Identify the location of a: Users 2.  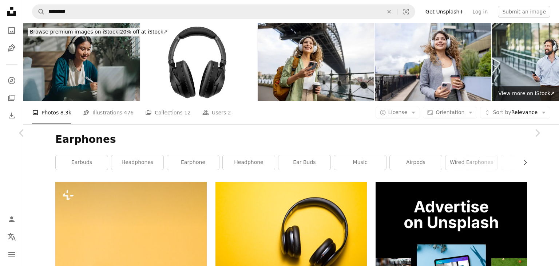
(216, 112).